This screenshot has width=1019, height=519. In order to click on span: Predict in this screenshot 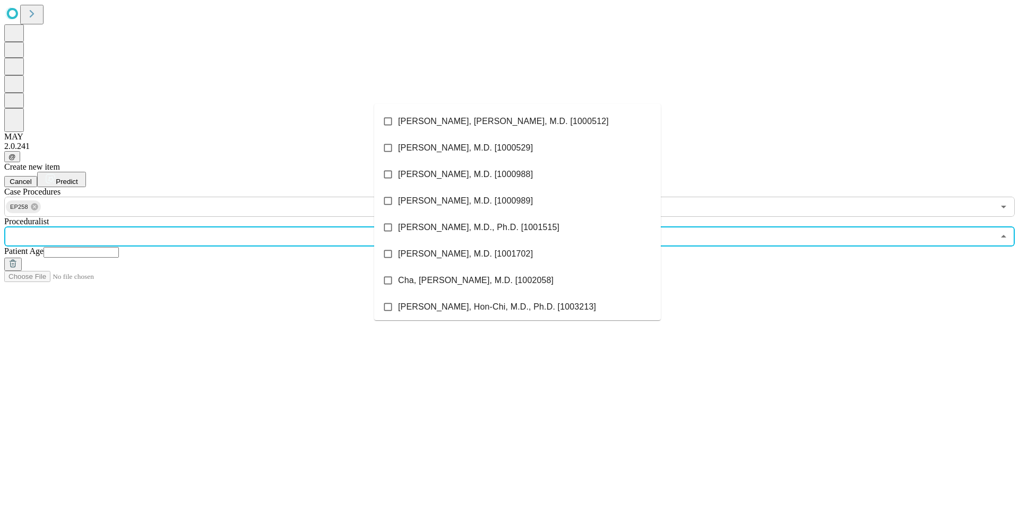, I will do `click(66, 181)`.